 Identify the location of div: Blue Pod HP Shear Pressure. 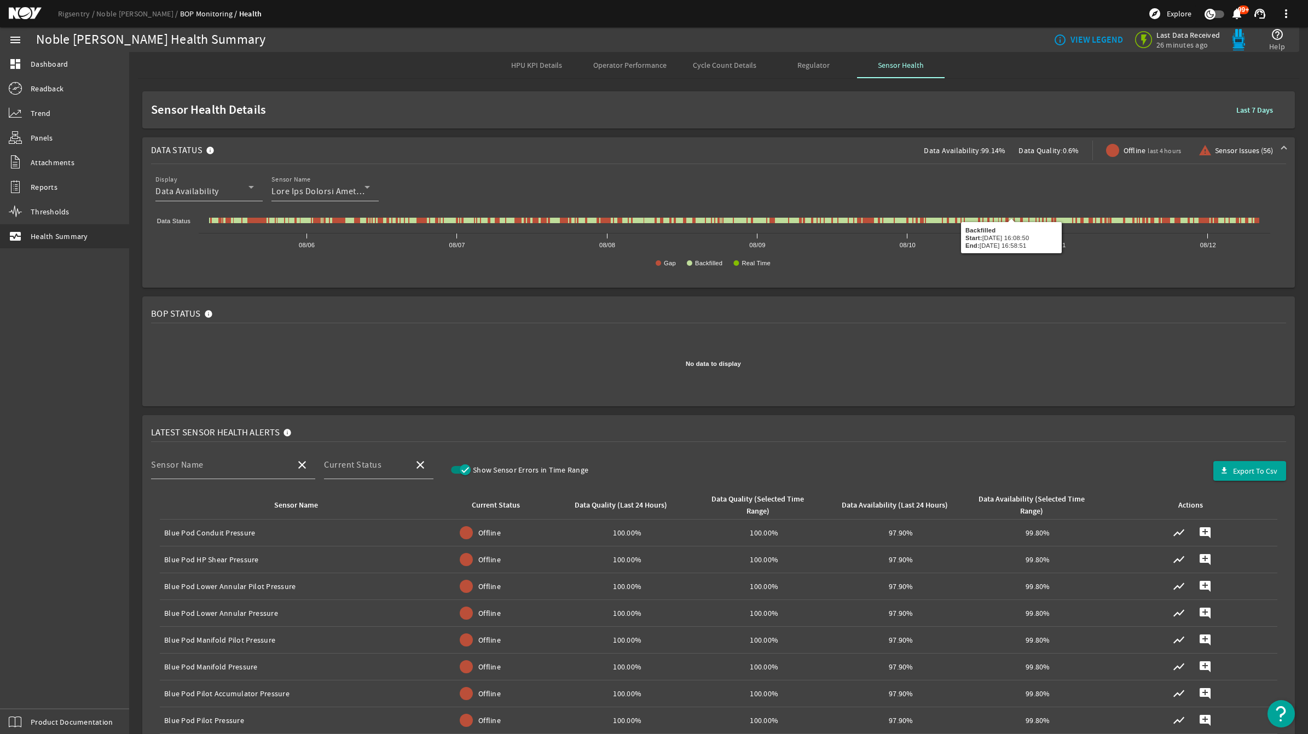
(302, 560).